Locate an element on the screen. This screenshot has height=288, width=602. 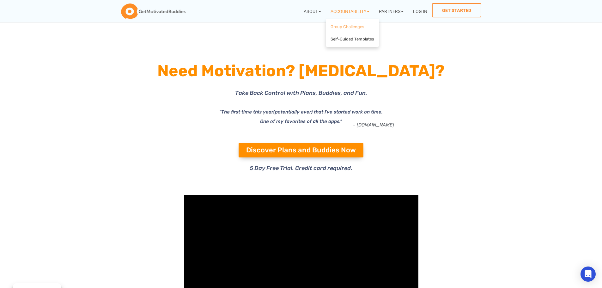
a: Discover Plans and Buddies Now is located at coordinates (301, 150).